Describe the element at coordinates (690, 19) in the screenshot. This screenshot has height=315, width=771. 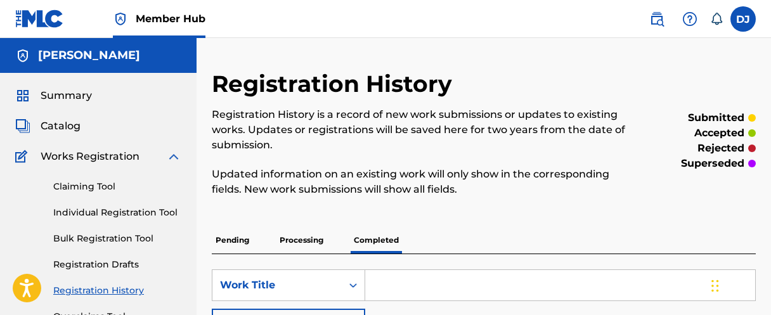
I see `div: Help` at that location.